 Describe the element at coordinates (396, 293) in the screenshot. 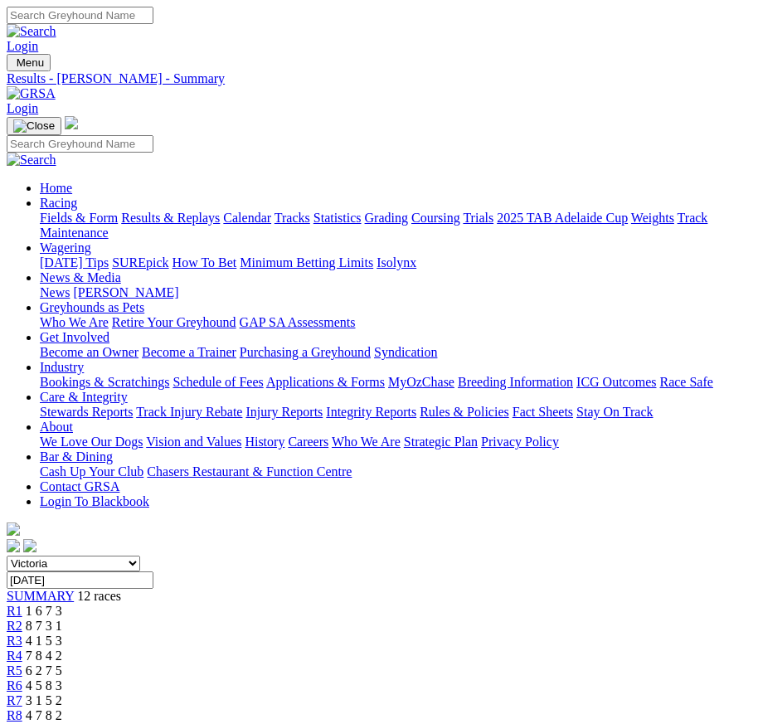

I see `div: News & Media` at that location.